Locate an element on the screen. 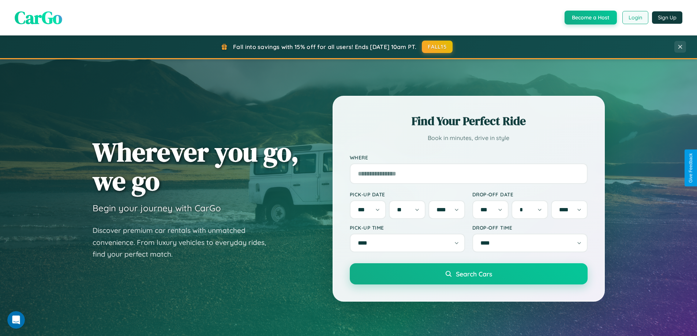 The width and height of the screenshot is (697, 336). p: Book in minutes, drive in style is located at coordinates (469, 138).